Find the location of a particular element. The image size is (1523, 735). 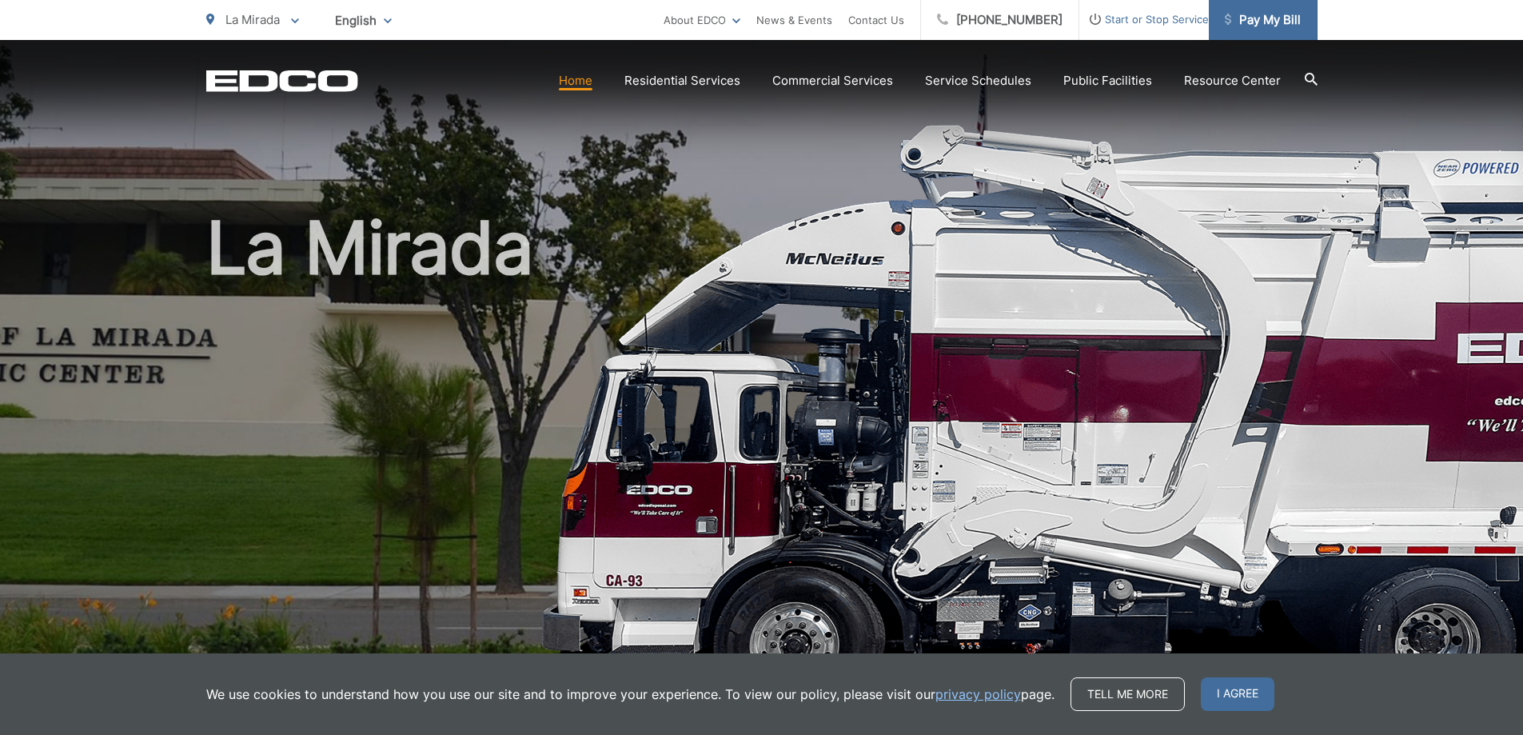

h1: La Mirada is located at coordinates (762, 460).